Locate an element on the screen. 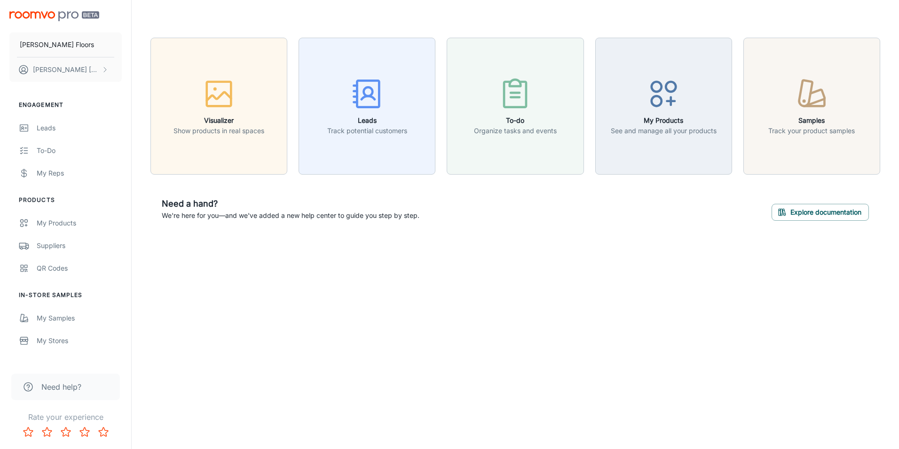 The image size is (899, 449). p: Organize tasks and events is located at coordinates (515, 131).